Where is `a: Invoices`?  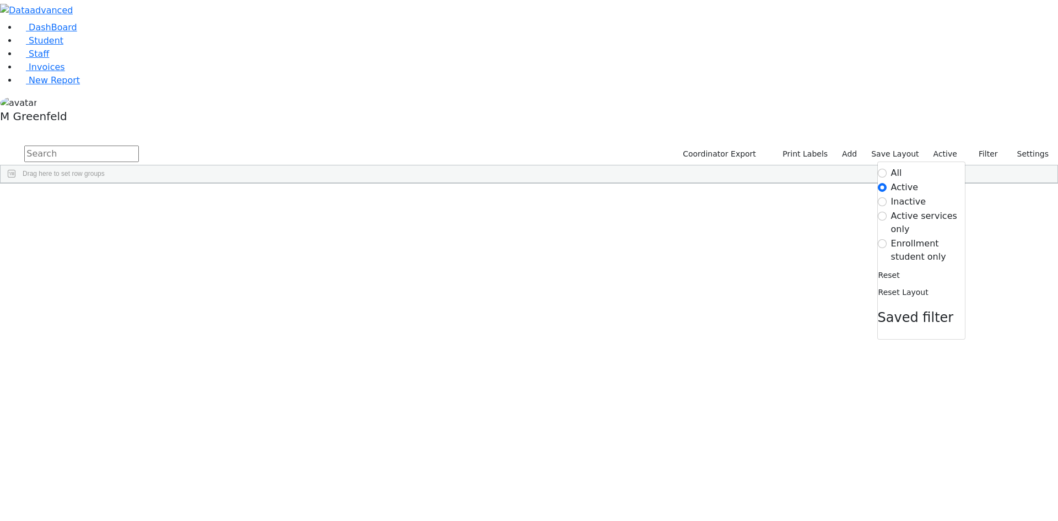
a: Invoices is located at coordinates (41, 67).